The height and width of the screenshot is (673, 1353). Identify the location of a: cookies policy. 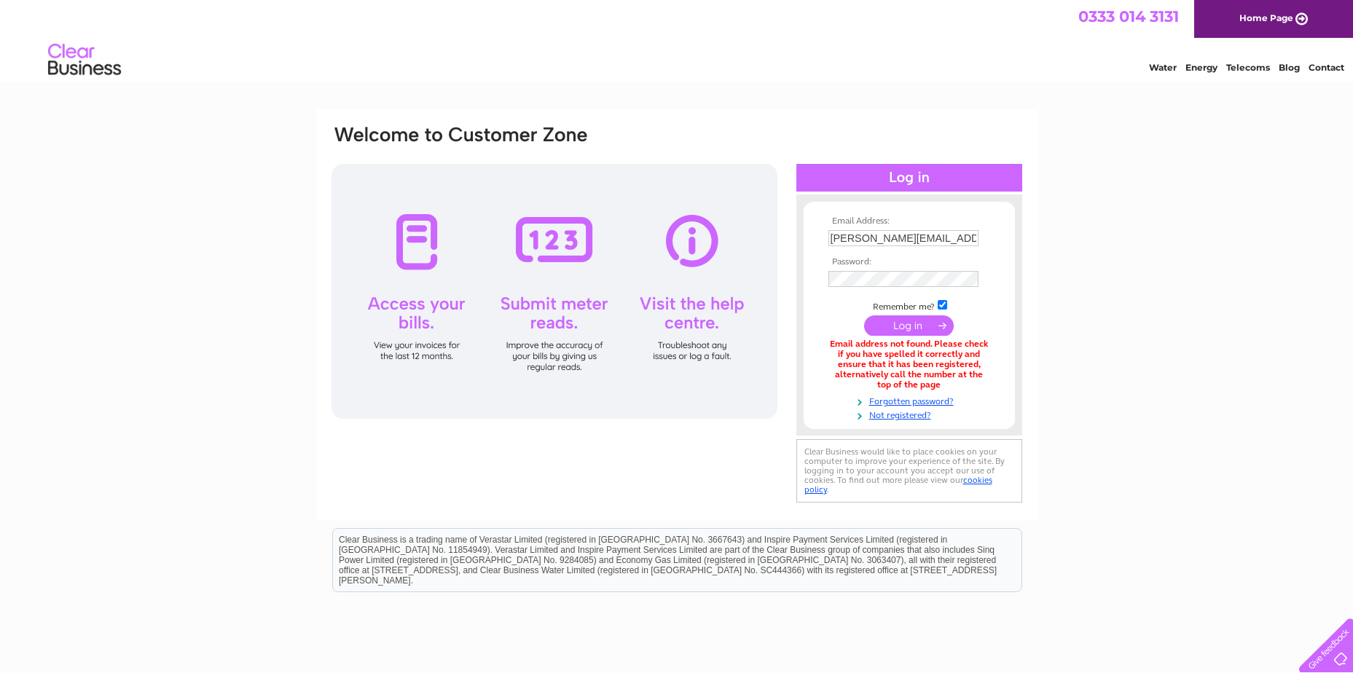
(899, 485).